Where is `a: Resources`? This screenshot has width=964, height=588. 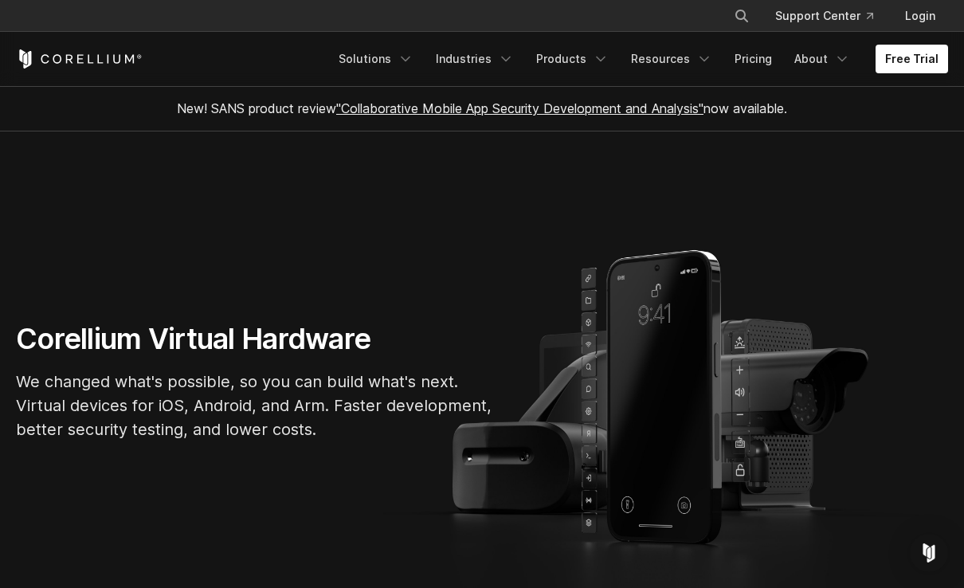
a: Resources is located at coordinates (672, 59).